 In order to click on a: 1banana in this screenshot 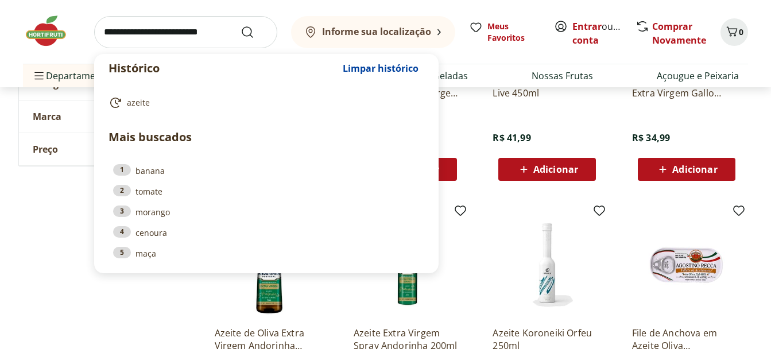, I will do `click(266, 171)`.